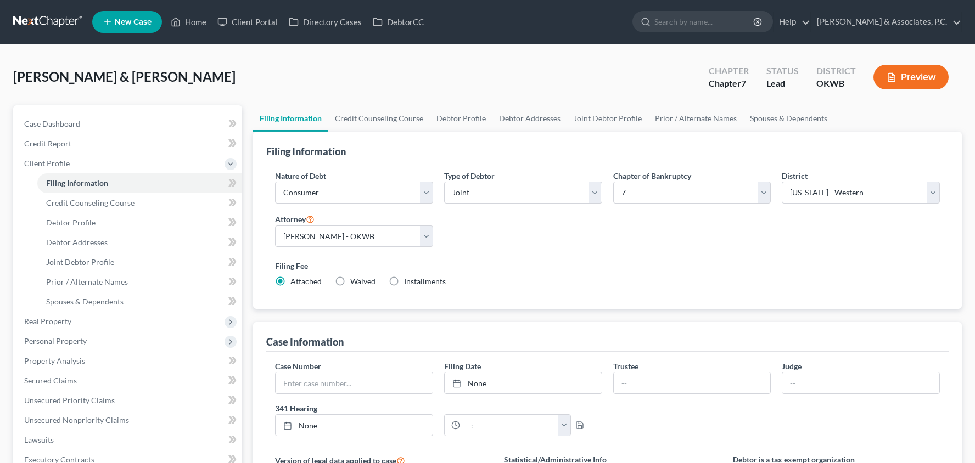 Image resolution: width=975 pixels, height=463 pixels. What do you see at coordinates (188, 22) in the screenshot?
I see `a: Home` at bounding box center [188, 22].